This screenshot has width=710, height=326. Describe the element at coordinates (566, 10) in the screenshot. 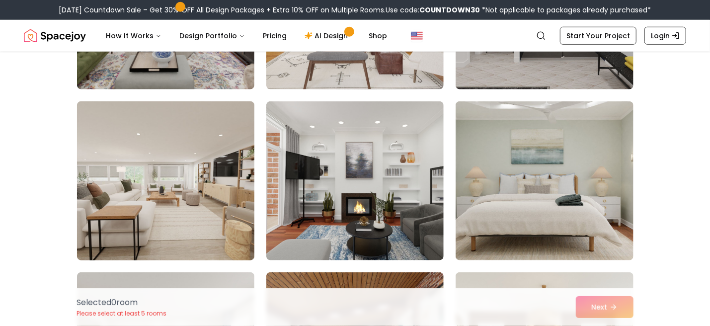

I see `span: *Not applicable to packages already purchased*` at that location.